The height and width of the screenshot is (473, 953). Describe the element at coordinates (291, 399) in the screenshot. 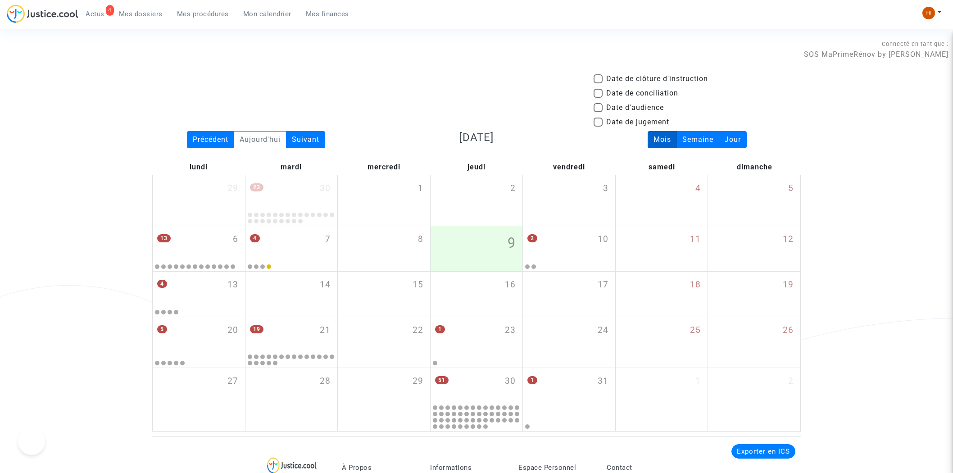

I see `div: mardi octobre 28` at that location.